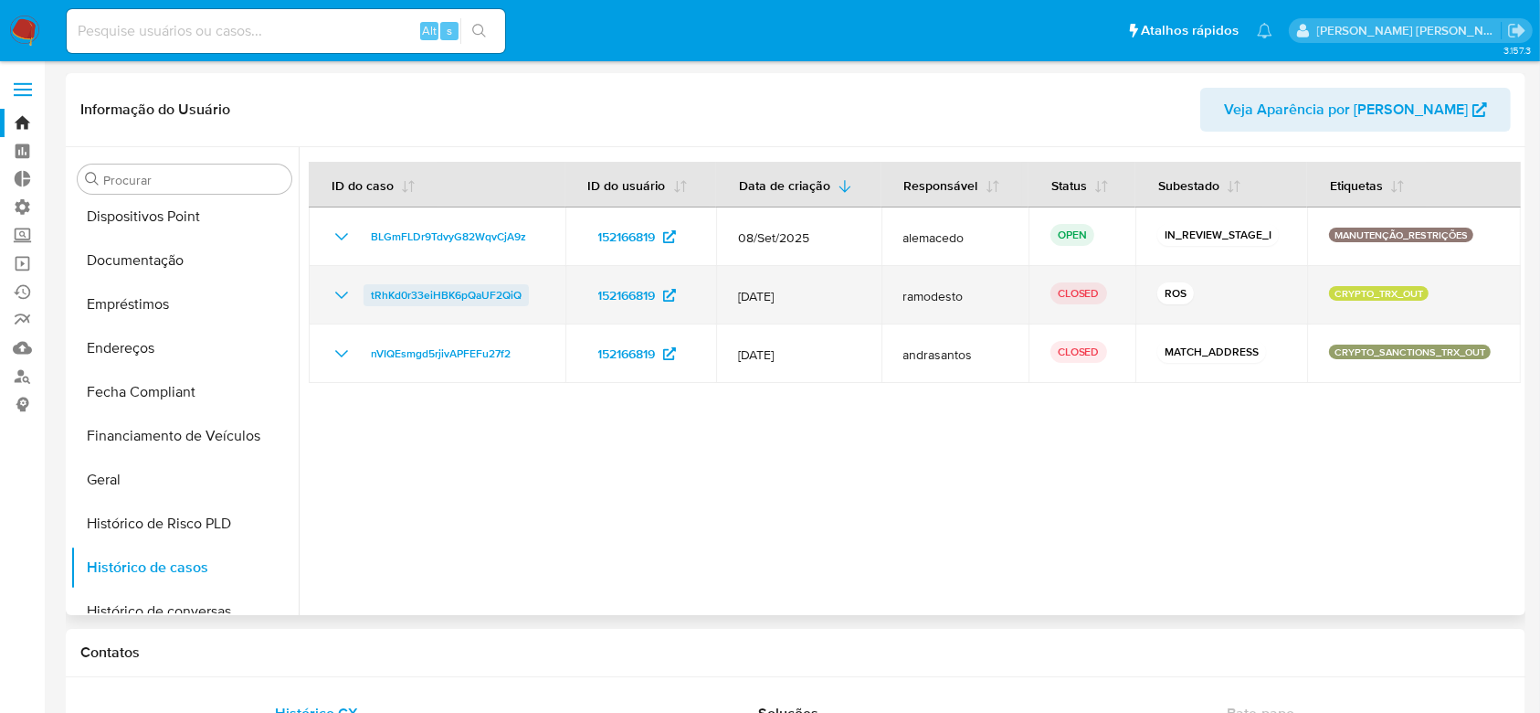  I want to click on a: Notificações, so click(1264, 30).